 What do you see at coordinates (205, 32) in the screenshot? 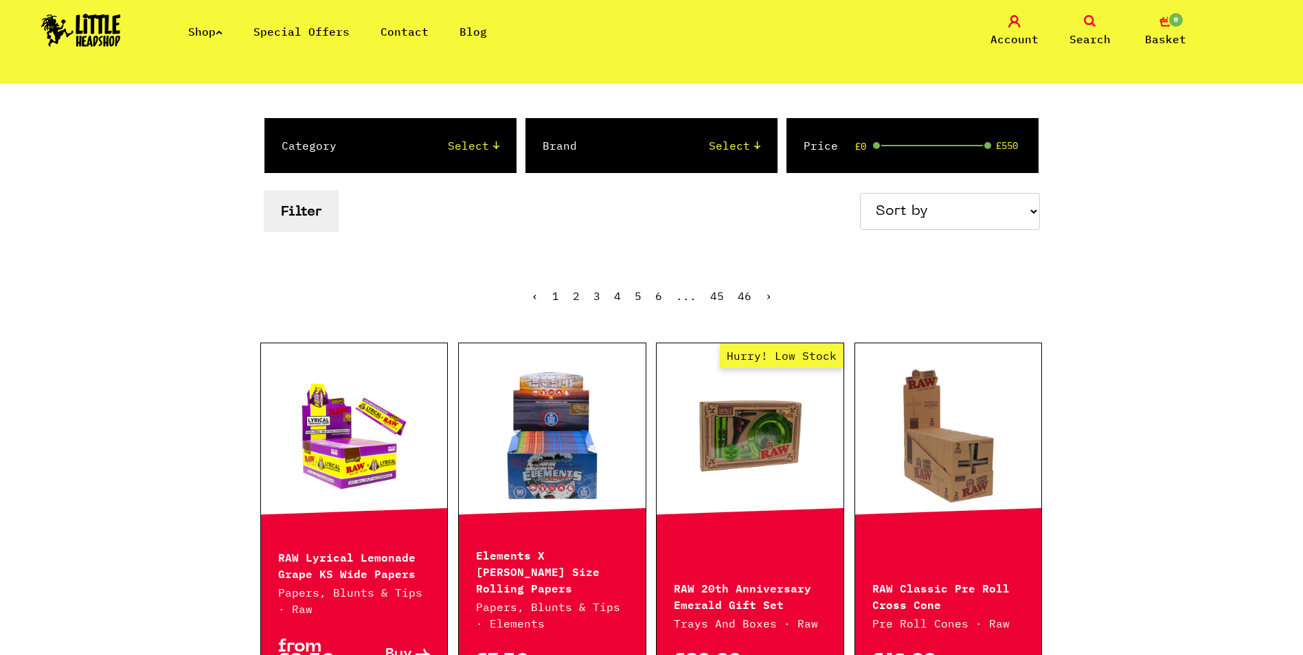
I see `a: Shop` at bounding box center [205, 32].